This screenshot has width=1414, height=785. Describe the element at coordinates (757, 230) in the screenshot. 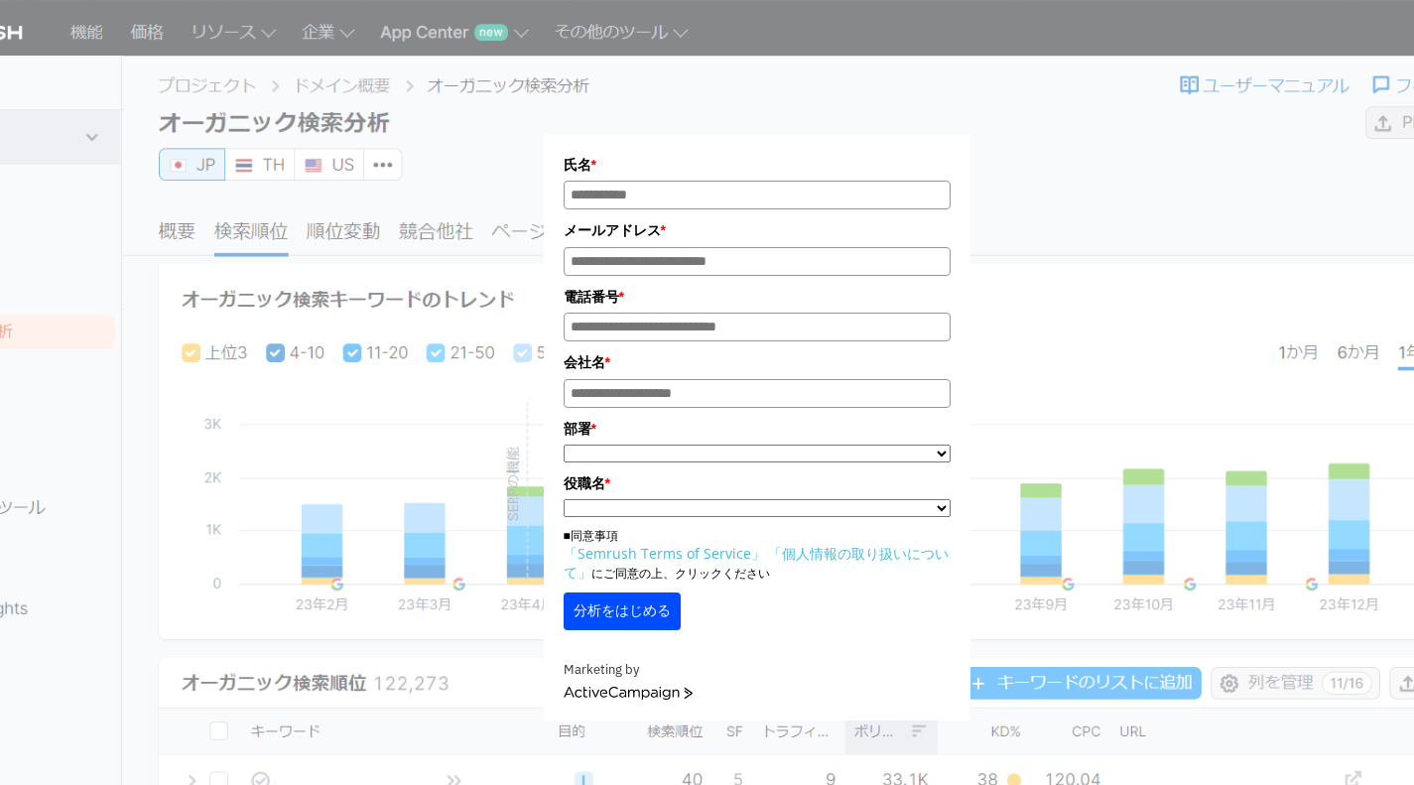

I see `label: メールアドレス` at that location.